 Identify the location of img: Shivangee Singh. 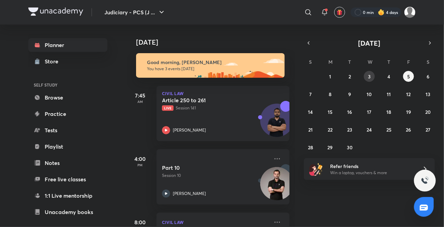
(410, 12).